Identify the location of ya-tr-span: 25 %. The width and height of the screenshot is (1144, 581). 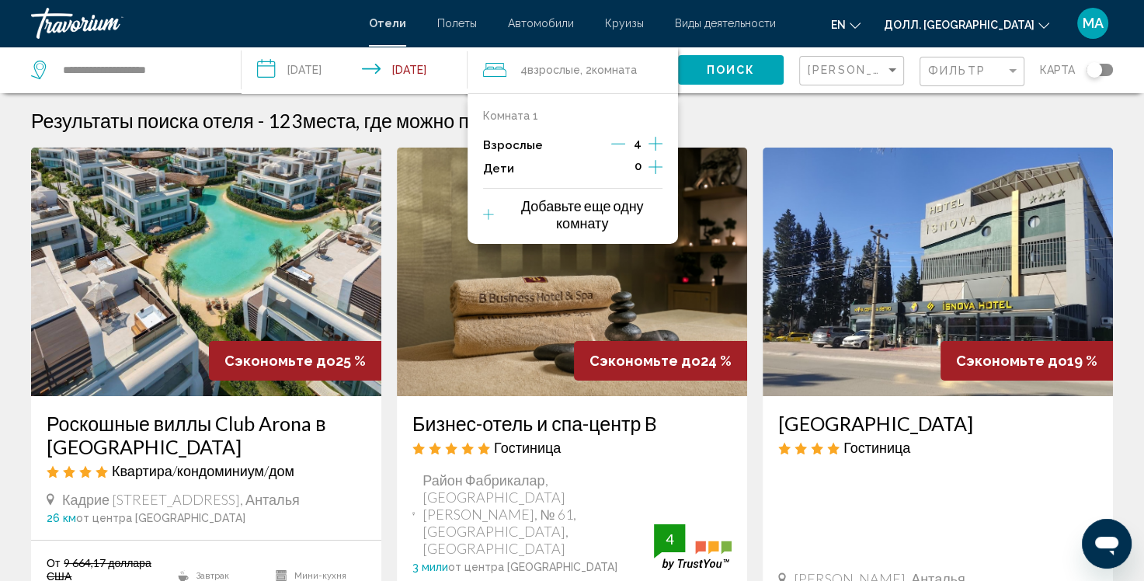
(350, 360).